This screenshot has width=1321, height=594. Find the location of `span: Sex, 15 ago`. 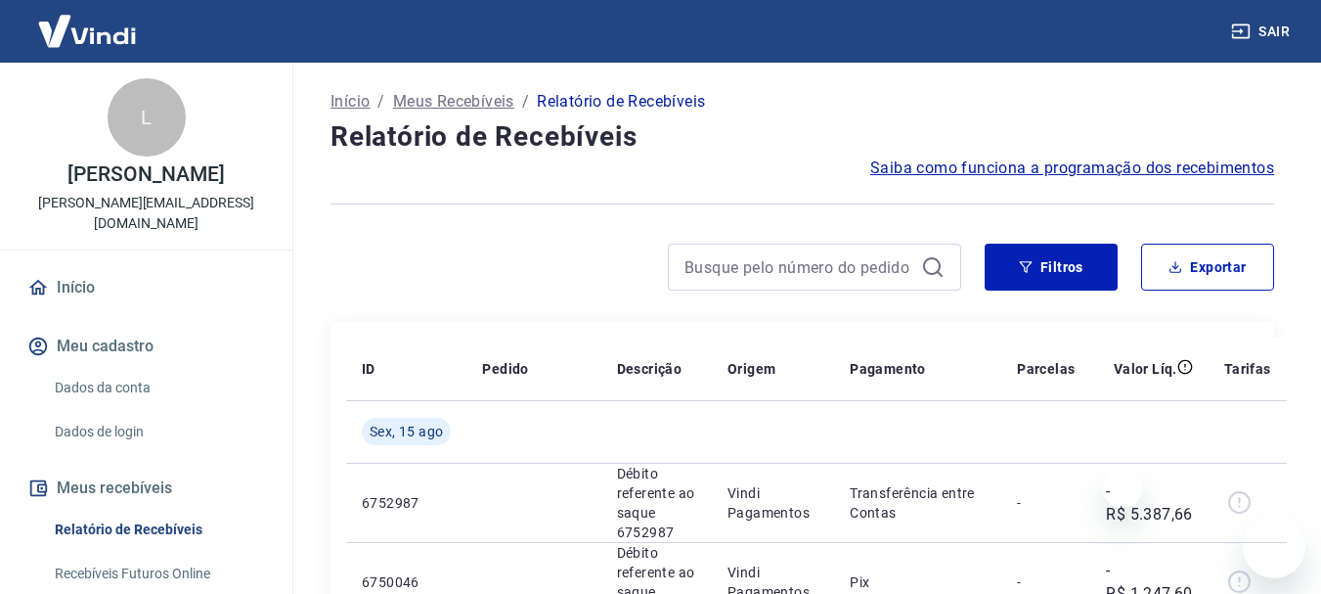

span: Sex, 15 ago is located at coordinates (406, 431).